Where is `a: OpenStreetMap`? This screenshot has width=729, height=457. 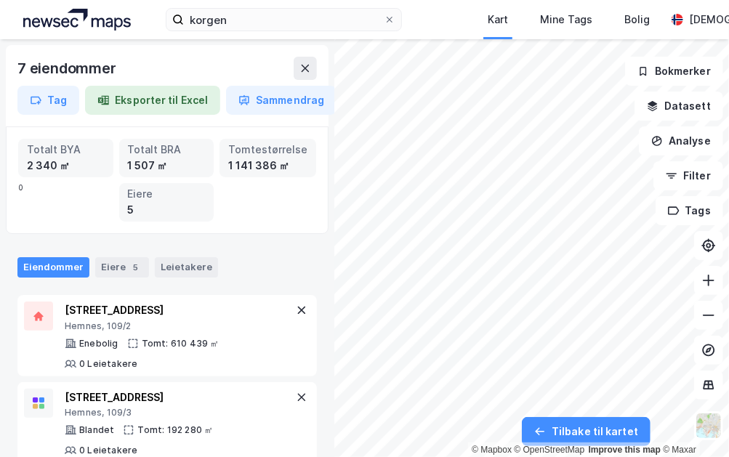 a: OpenStreetMap is located at coordinates (549, 450).